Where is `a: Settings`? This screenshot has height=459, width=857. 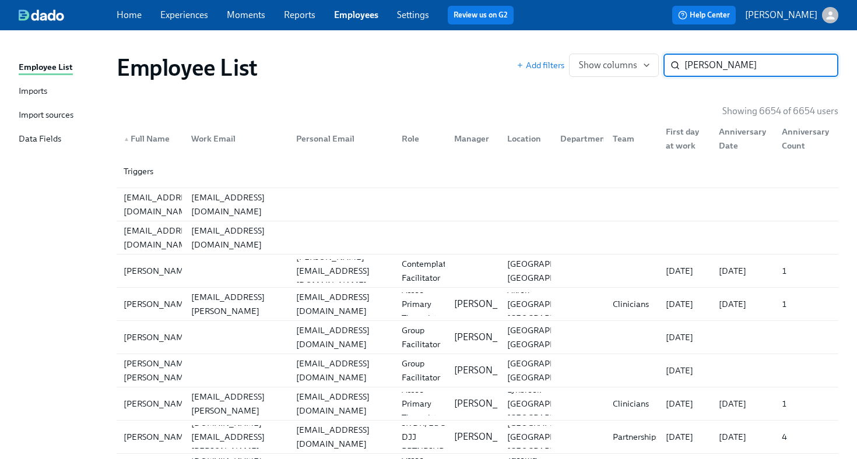
a: Settings is located at coordinates (413, 15).